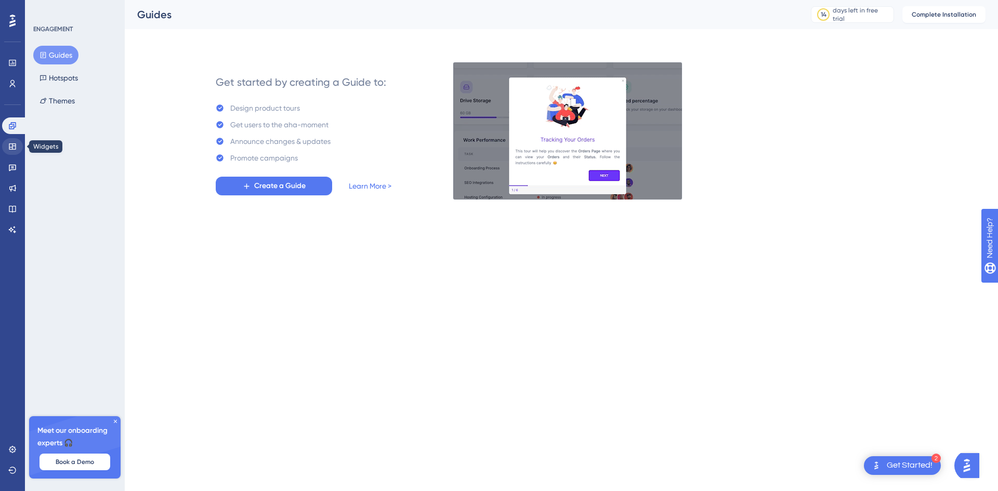  What do you see at coordinates (568, 131) in the screenshot?
I see `img: 21a29cd0e06a8f1d91b8bced9f6e1c06.gif` at bounding box center [568, 131].